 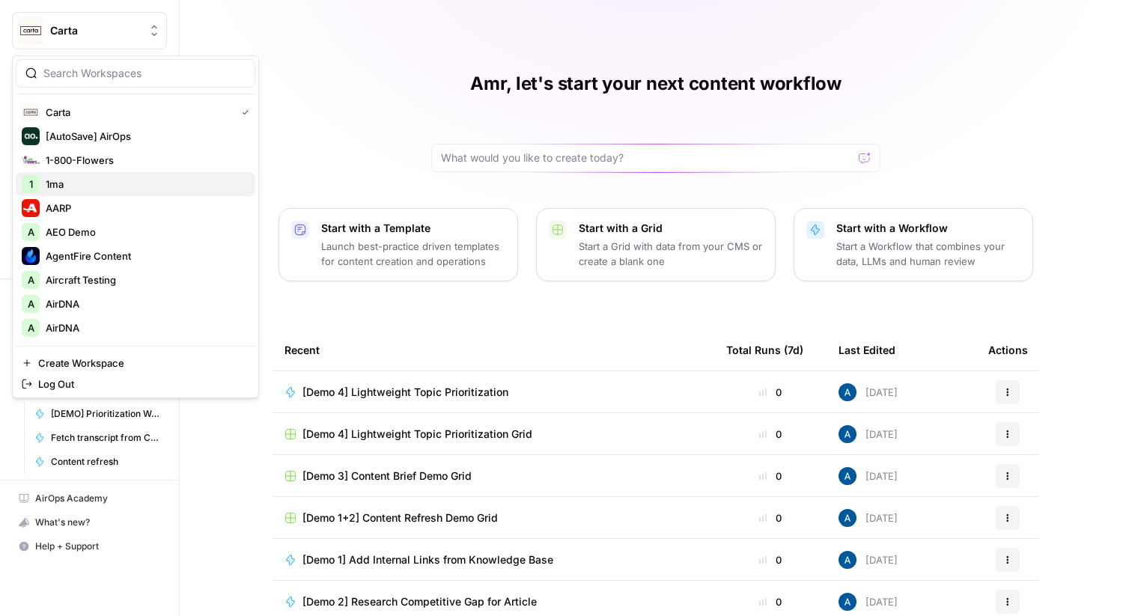 What do you see at coordinates (31, 184) in the screenshot?
I see `span: 1` at bounding box center [31, 184].